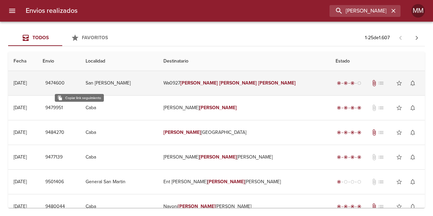  Describe the element at coordinates (244, 61) in the screenshot. I see `th: Destinatario` at that location.